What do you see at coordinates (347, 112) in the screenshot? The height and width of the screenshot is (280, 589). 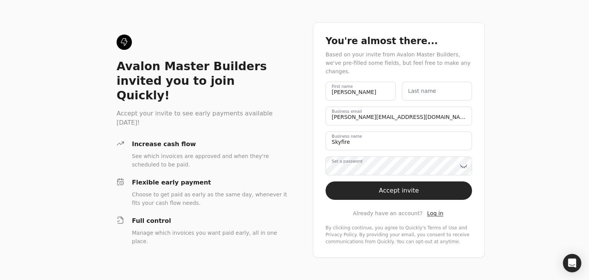 I see `label: Business email` at bounding box center [347, 112].